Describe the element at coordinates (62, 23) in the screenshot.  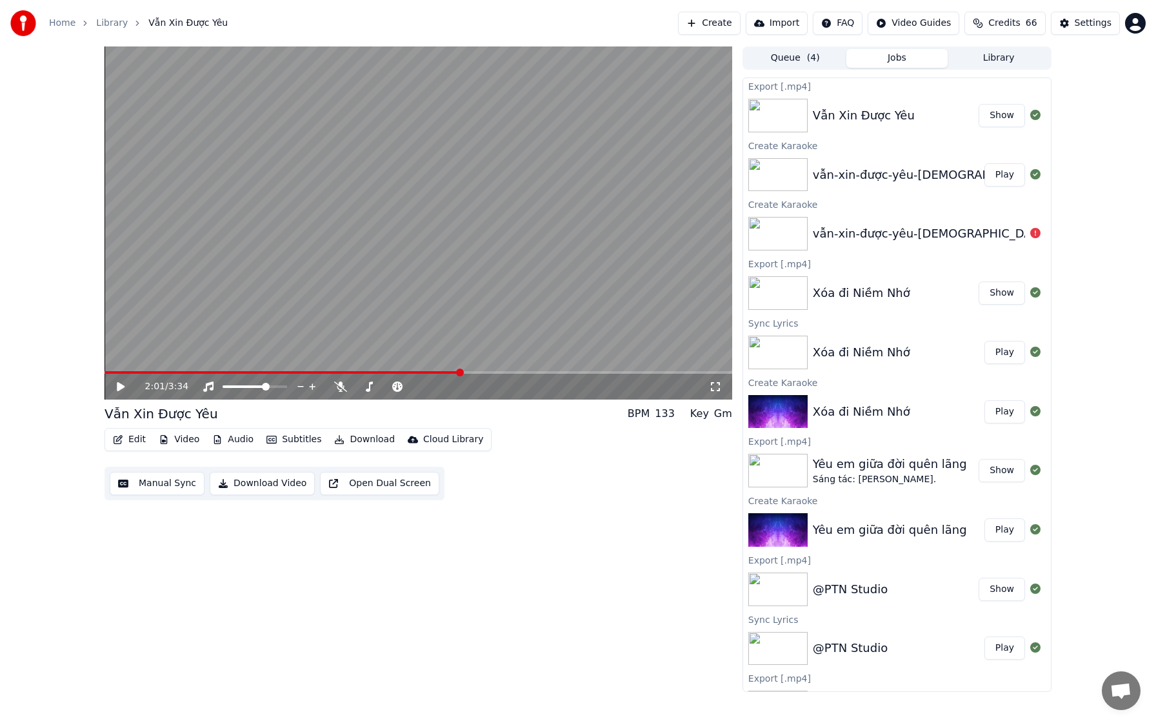
I see `a: Home` at that location.